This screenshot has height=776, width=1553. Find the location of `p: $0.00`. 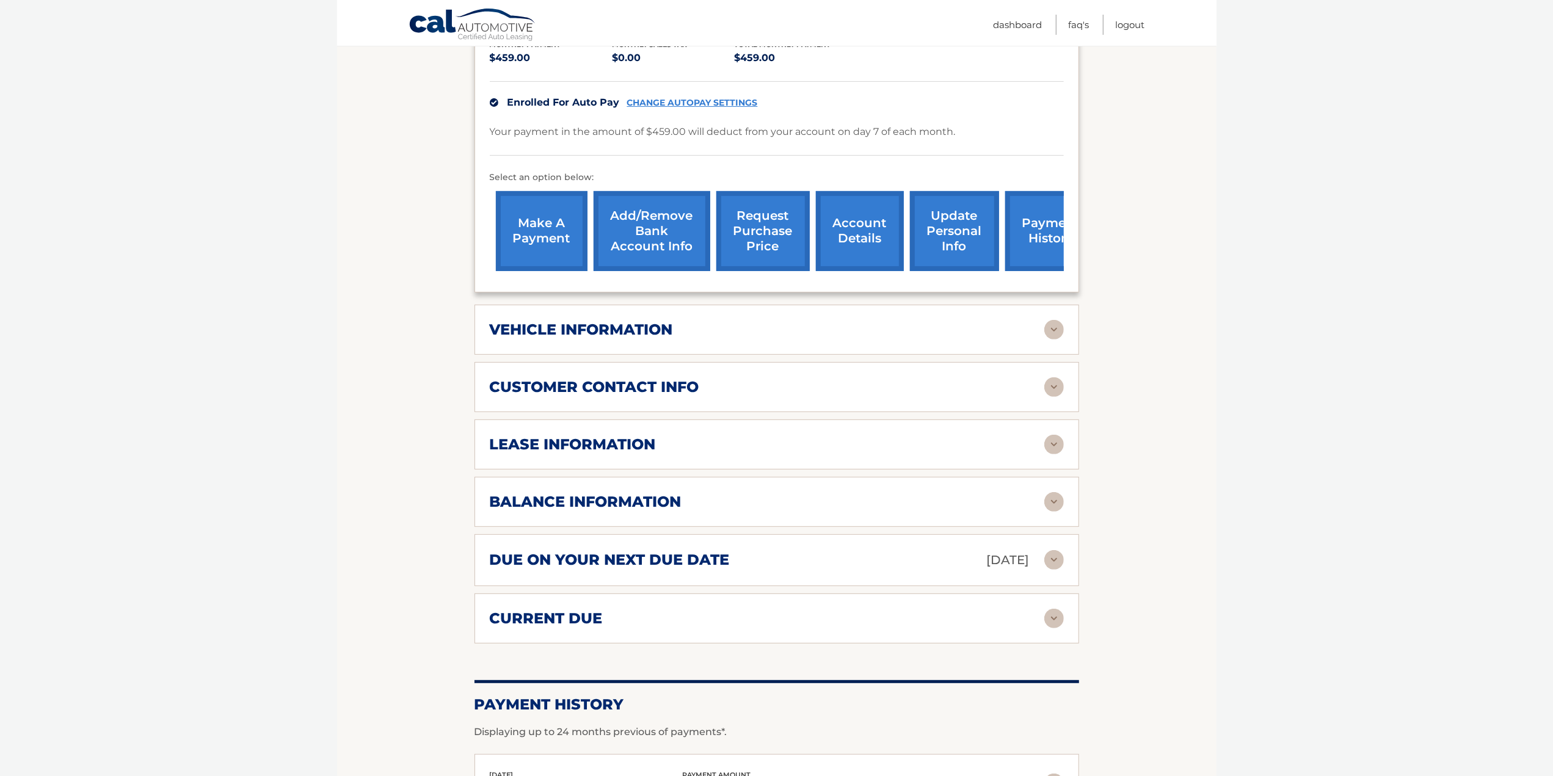

p: $0.00 is located at coordinates (673, 58).